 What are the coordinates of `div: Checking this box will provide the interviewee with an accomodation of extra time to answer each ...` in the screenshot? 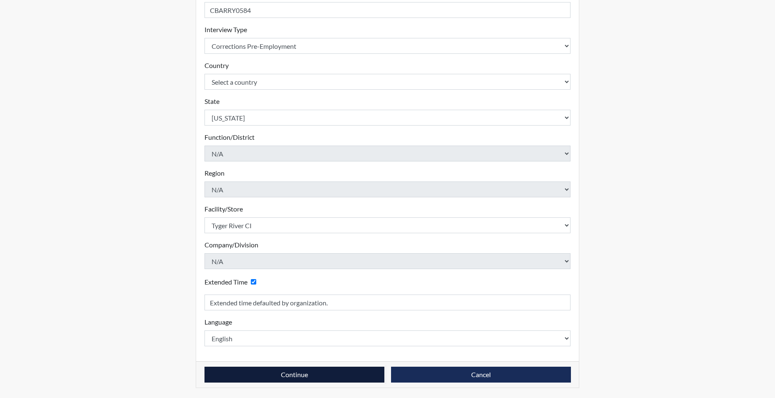 It's located at (232, 282).